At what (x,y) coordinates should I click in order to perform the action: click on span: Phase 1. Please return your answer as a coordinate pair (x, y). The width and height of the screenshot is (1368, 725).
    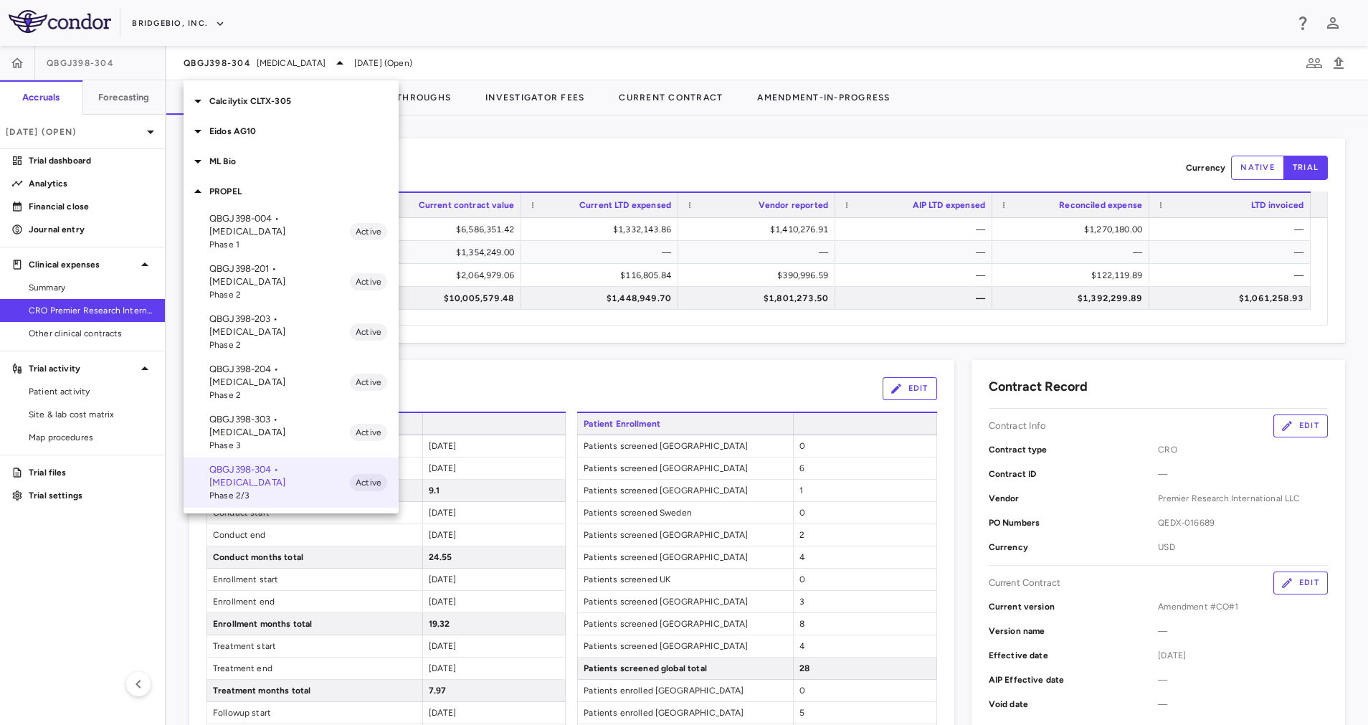
    Looking at the image, I should click on (280, 245).